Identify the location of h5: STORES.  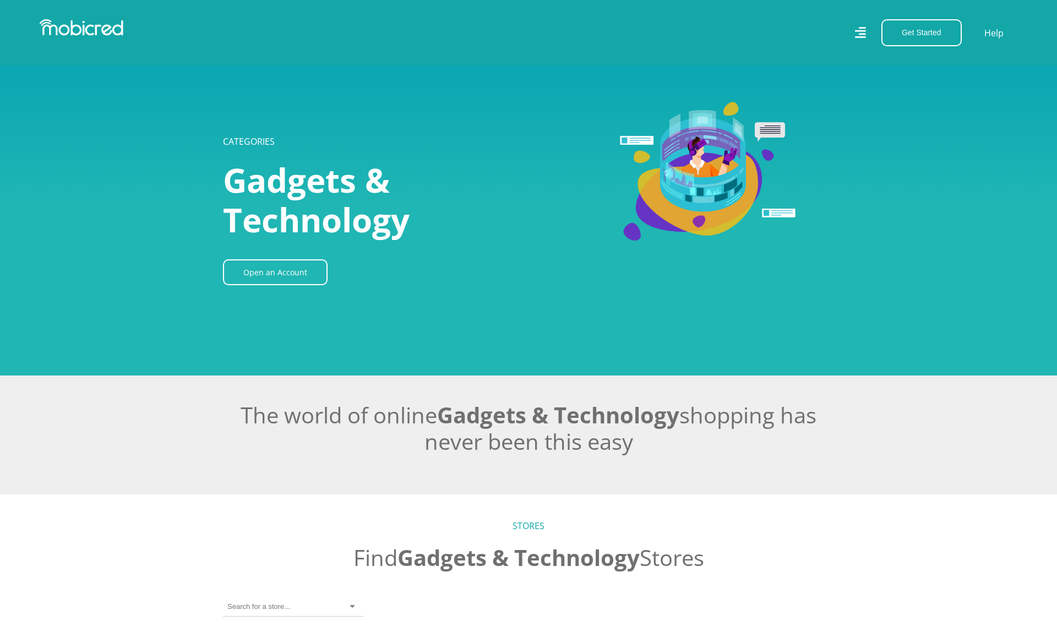
(529, 526).